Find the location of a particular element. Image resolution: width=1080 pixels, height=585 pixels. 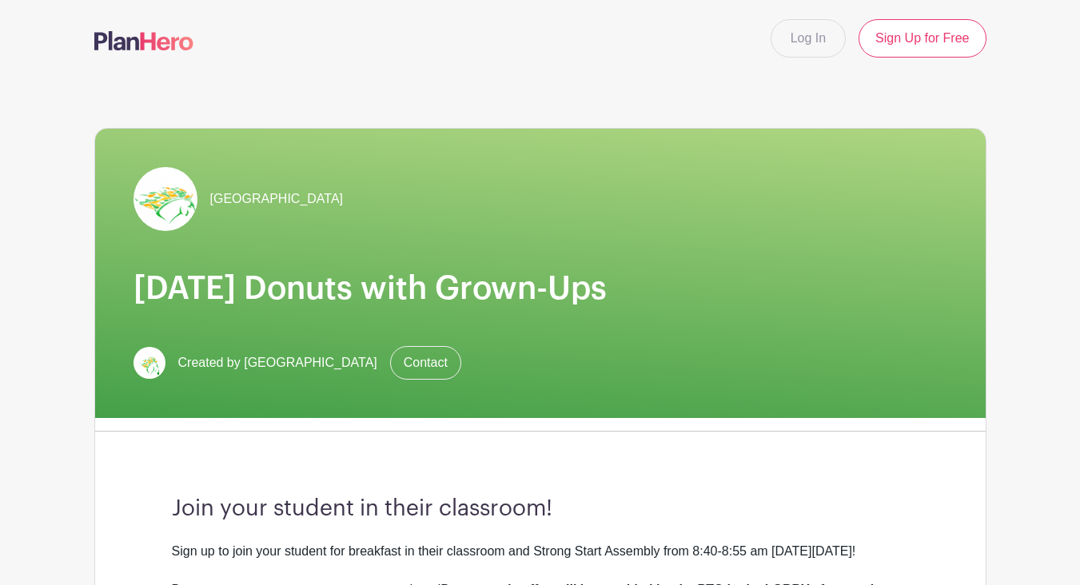

a: Log In is located at coordinates (808, 38).